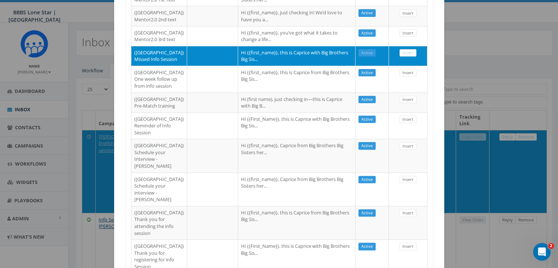  Describe the element at coordinates (297, 125) in the screenshot. I see `td: Hi {{First_Name}}, this is Caprice with Big Brothers Big Sis...` at that location.